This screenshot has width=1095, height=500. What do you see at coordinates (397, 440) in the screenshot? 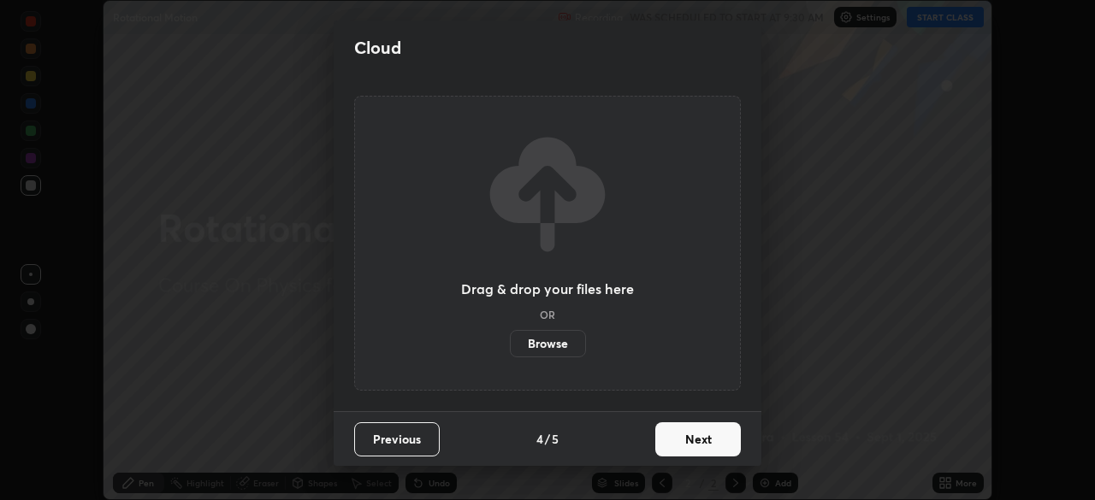
I see `button: Previous` at bounding box center [397, 440].